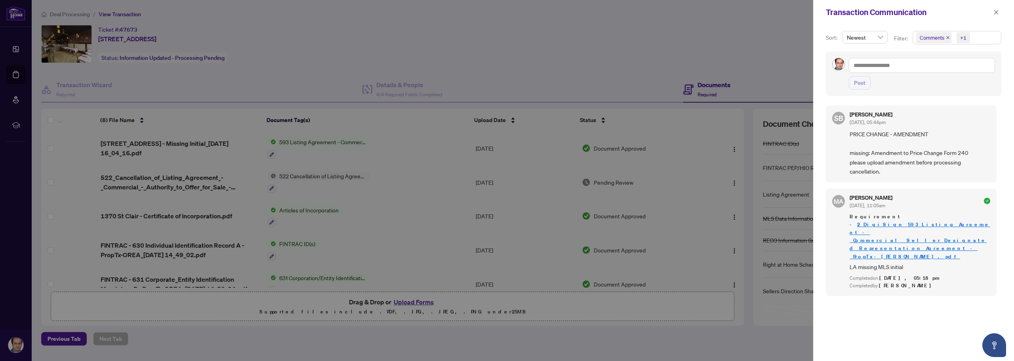 The height and width of the screenshot is (361, 1014). I want to click on div: Transaction Communication, so click(908, 12).